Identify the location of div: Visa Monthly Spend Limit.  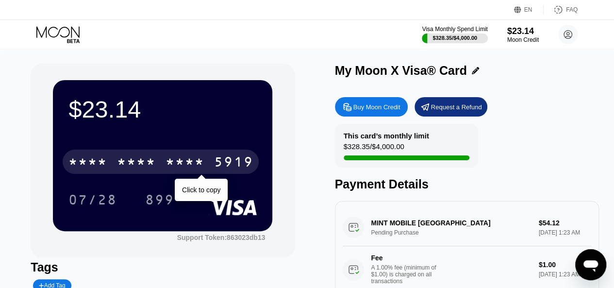
(455, 29).